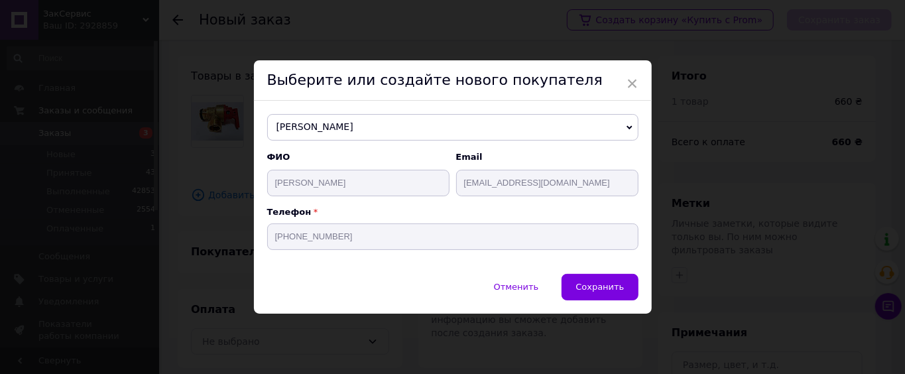 This screenshot has width=905, height=374. Describe the element at coordinates (453, 80) in the screenshot. I see `div: Выберите или создайте нового покупателя` at that location.